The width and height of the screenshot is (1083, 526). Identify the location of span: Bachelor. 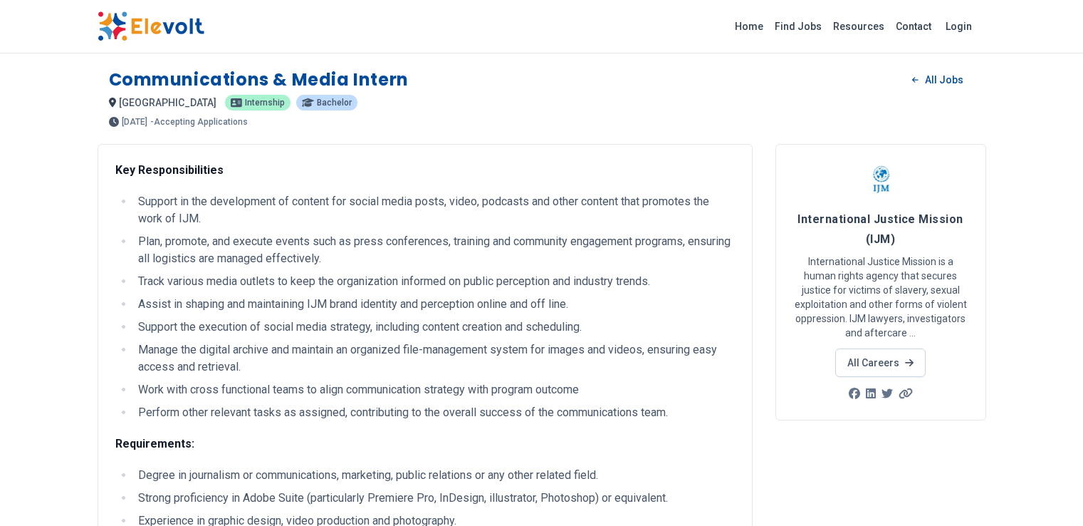
(334, 103).